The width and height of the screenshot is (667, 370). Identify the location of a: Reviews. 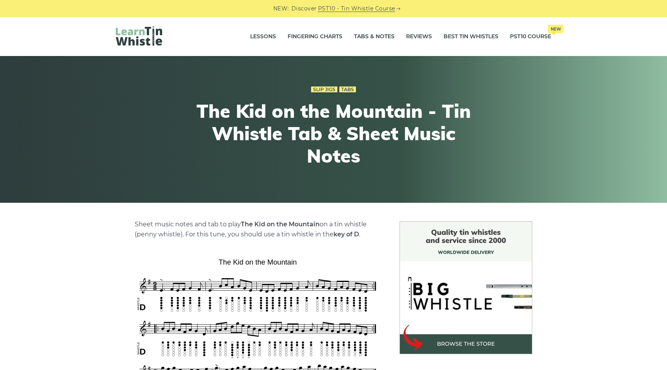
(419, 37).